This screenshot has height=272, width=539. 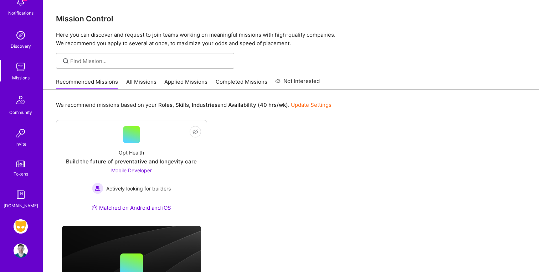 I want to click on a: Applied Missions, so click(x=186, y=84).